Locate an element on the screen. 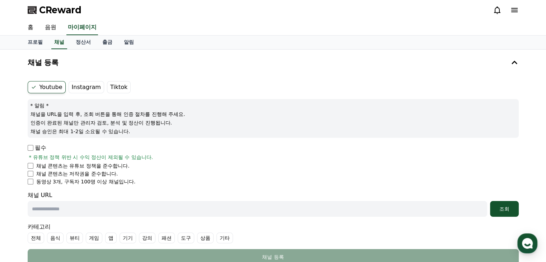 Image resolution: width=546 pixels, height=262 pixels. label: 기기 is located at coordinates (128, 238).